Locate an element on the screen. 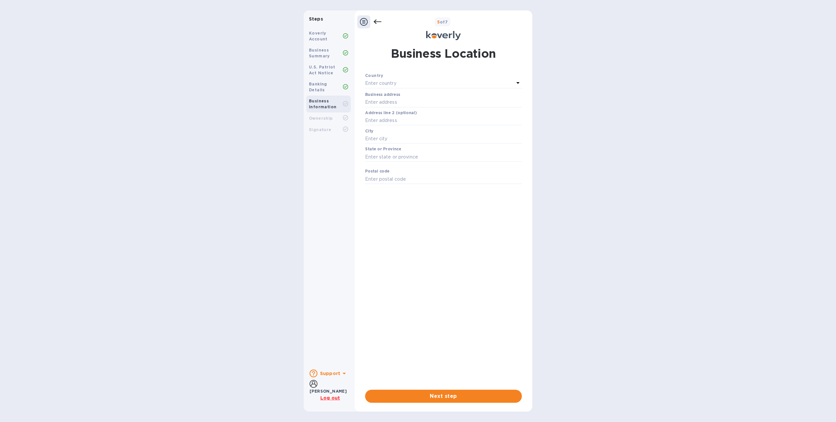 This screenshot has width=836, height=422. label: Business address is located at coordinates (382, 95).